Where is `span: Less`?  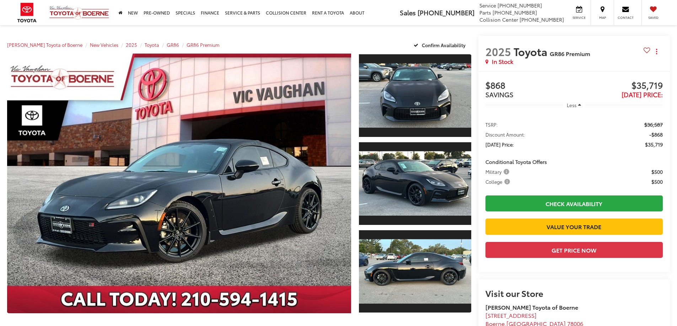 span: Less is located at coordinates (571, 105).